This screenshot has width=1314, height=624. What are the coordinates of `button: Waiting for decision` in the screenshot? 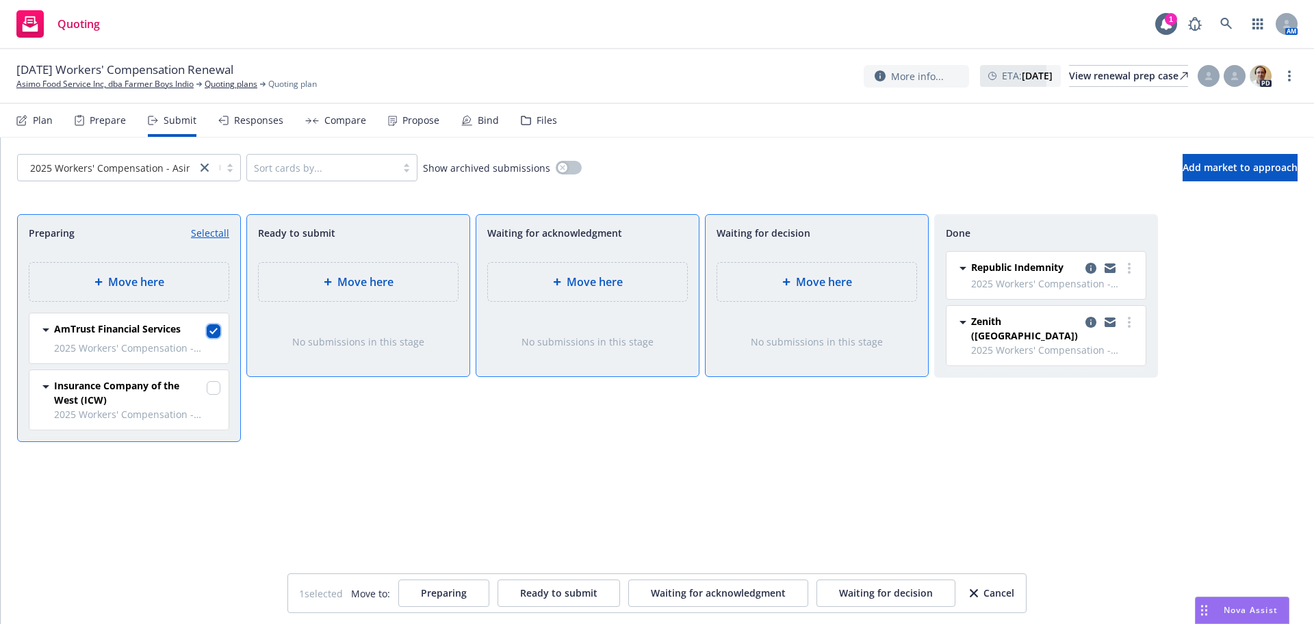 It's located at (886, 594).